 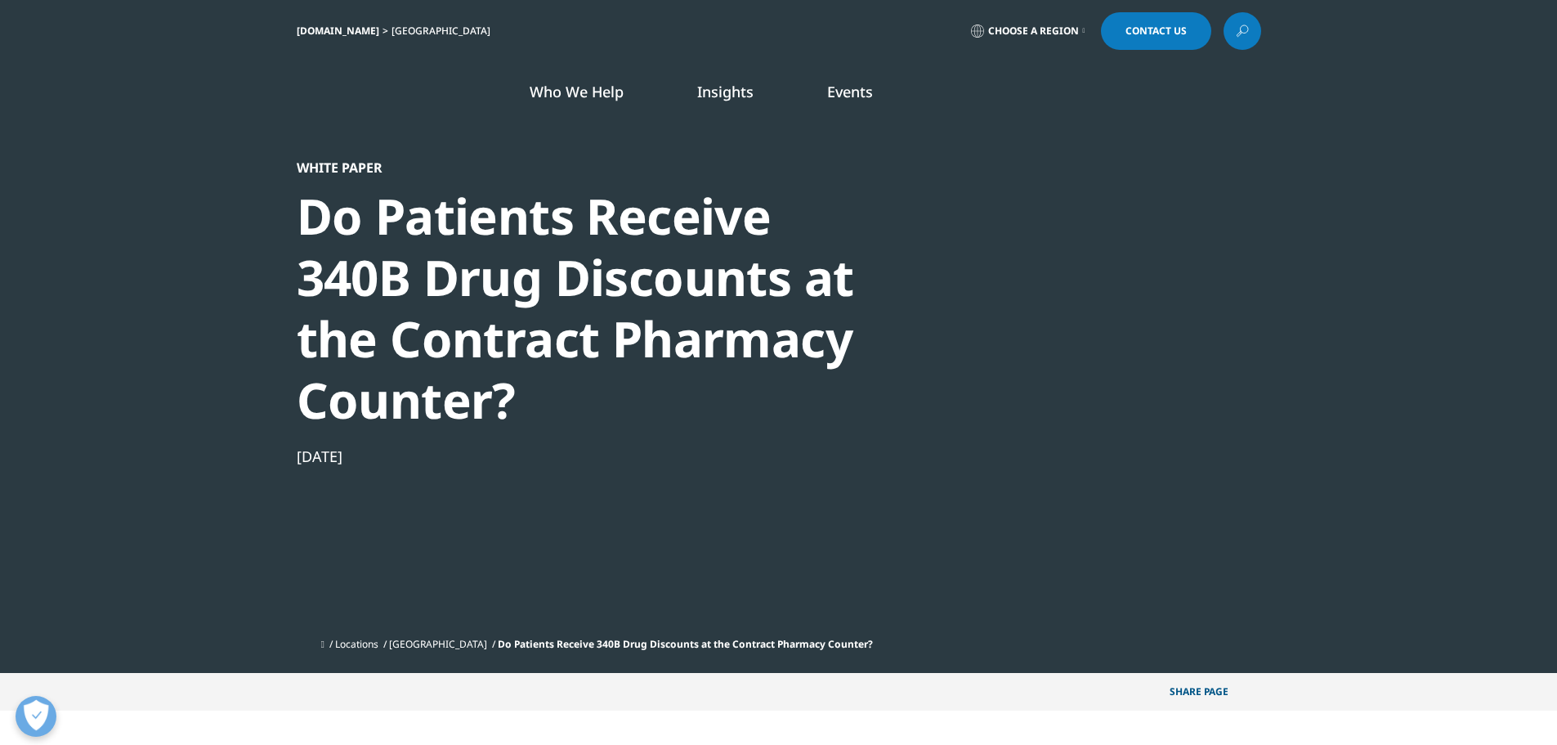 I want to click on span: Contact Us, so click(x=1156, y=31).